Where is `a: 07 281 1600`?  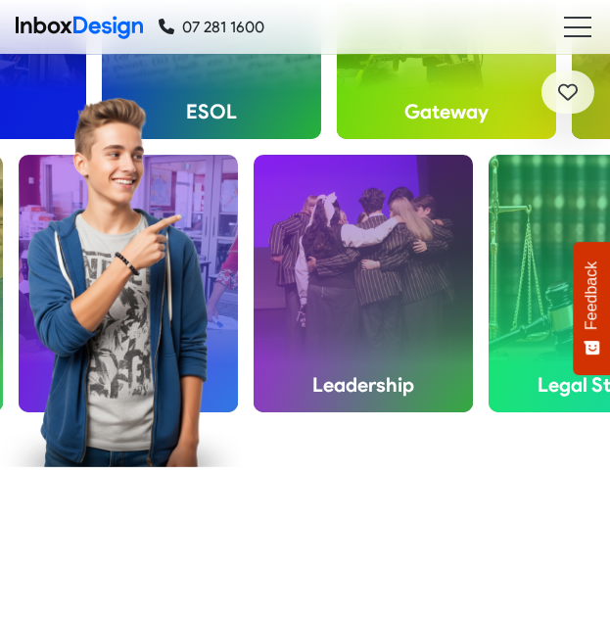 a: 07 281 1600 is located at coordinates (212, 27).